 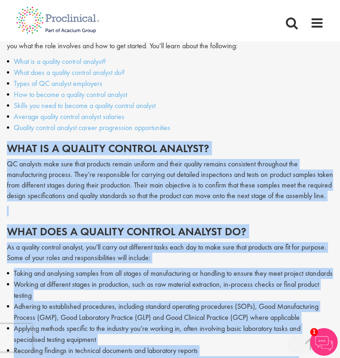 I want to click on a: Quality control analyst career progression opportunities, so click(x=92, y=127).